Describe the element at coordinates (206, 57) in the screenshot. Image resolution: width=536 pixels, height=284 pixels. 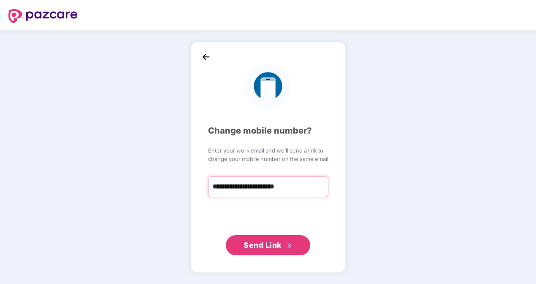
I see `img: back_icon` at that location.